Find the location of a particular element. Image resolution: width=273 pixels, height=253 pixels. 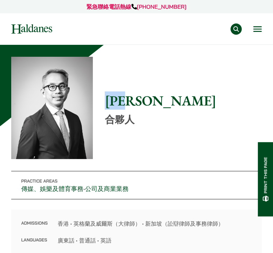

dt: Languages is located at coordinates (34, 240).